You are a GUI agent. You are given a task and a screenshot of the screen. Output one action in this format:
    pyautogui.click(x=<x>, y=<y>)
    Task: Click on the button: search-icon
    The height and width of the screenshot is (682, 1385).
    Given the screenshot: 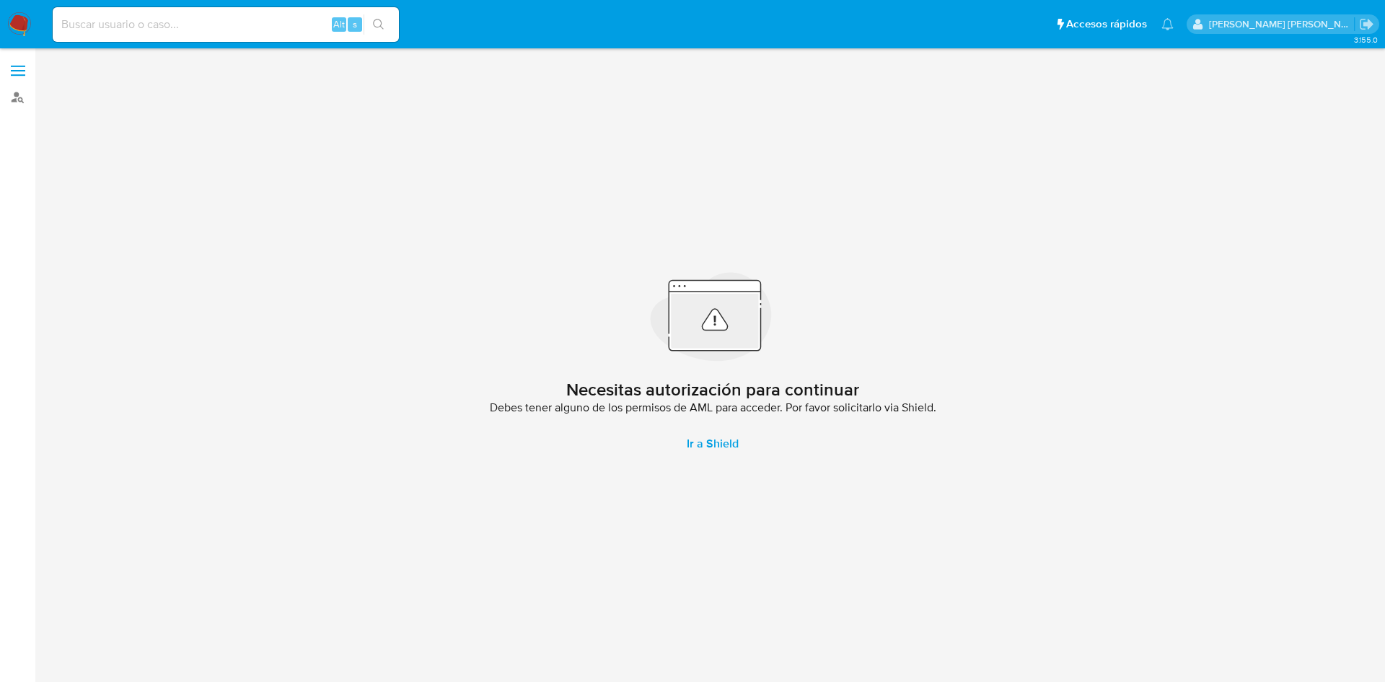 What is the action you would take?
    pyautogui.click(x=378, y=25)
    